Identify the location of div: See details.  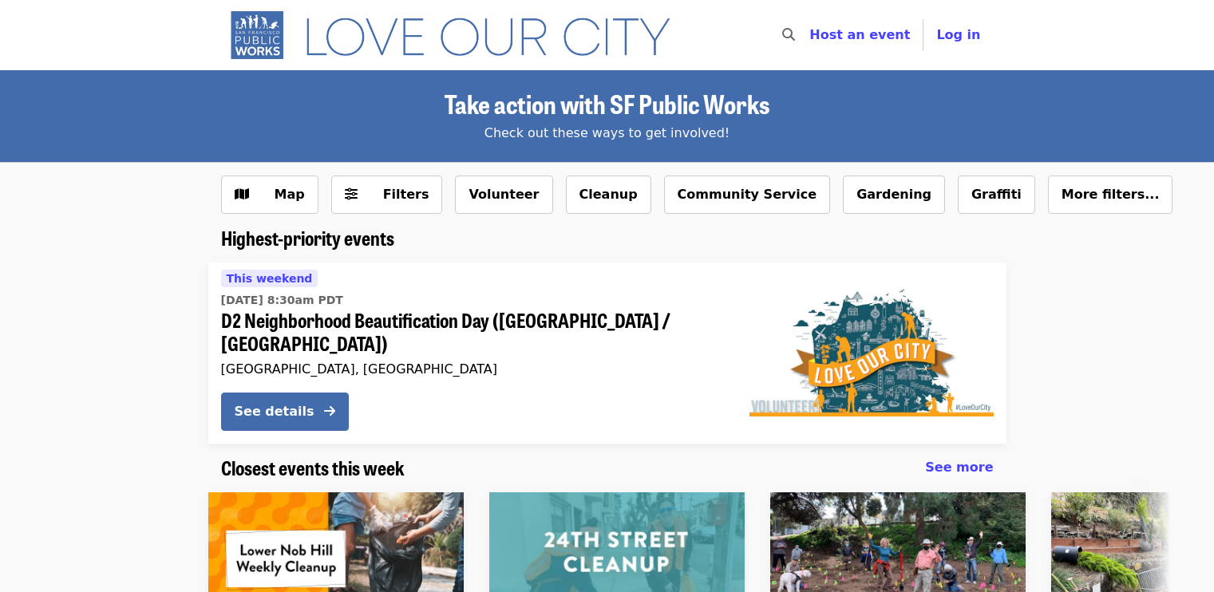
(274, 412).